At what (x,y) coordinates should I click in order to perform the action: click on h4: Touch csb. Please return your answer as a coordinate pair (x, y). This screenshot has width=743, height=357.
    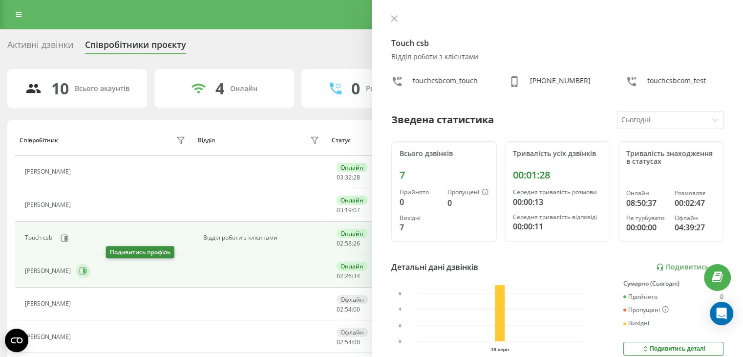
    Looking at the image, I should click on (557, 43).